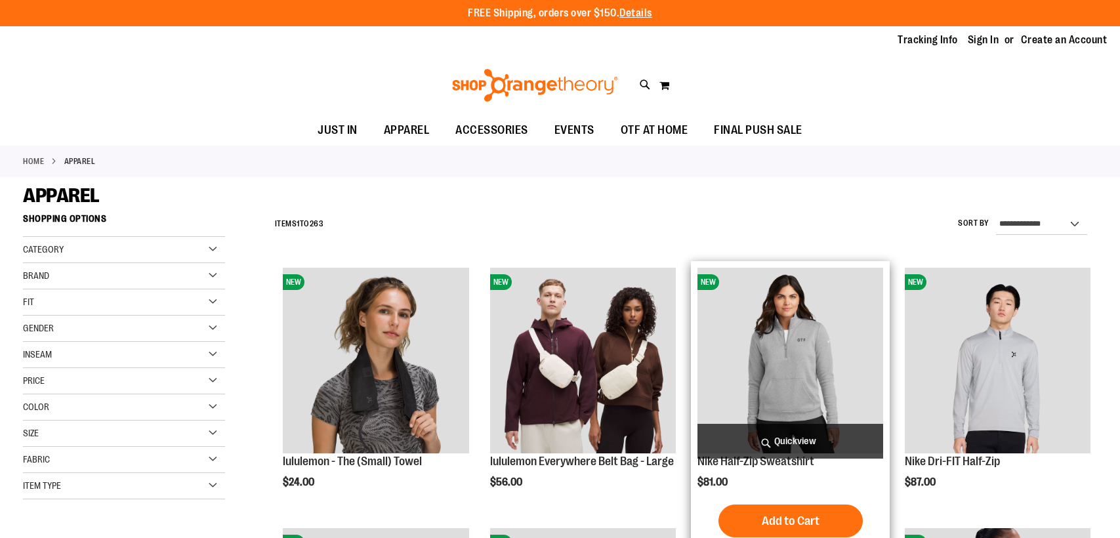  I want to click on a: lululemon Everywhere Belt Bag - Large, so click(582, 461).